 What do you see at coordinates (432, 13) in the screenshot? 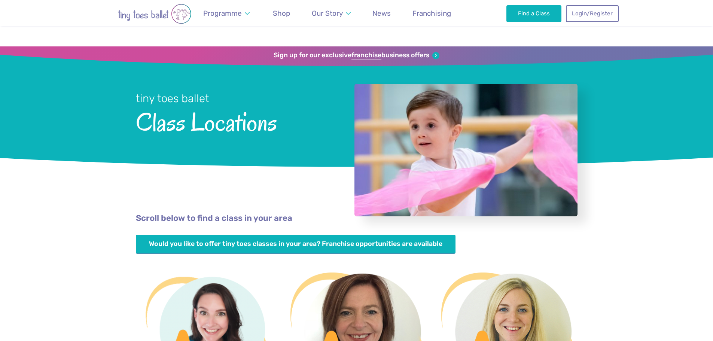
I see `a: Franchising` at bounding box center [432, 13].